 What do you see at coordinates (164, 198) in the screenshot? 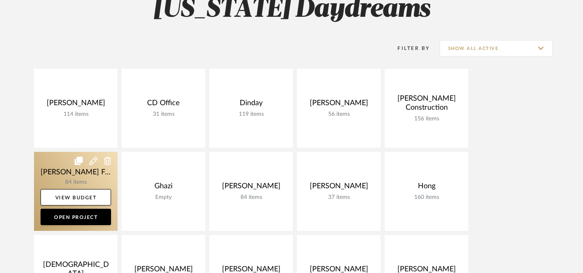
I see `div: Empty` at bounding box center [164, 198].